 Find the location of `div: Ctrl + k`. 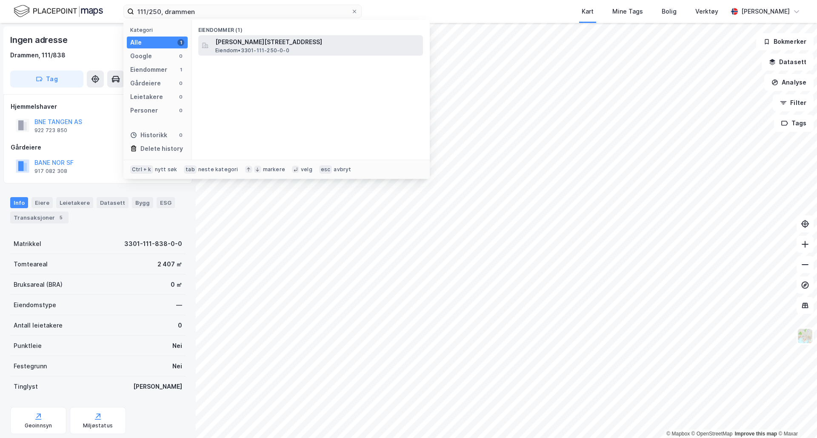

div: Ctrl + k is located at coordinates (142, 170).